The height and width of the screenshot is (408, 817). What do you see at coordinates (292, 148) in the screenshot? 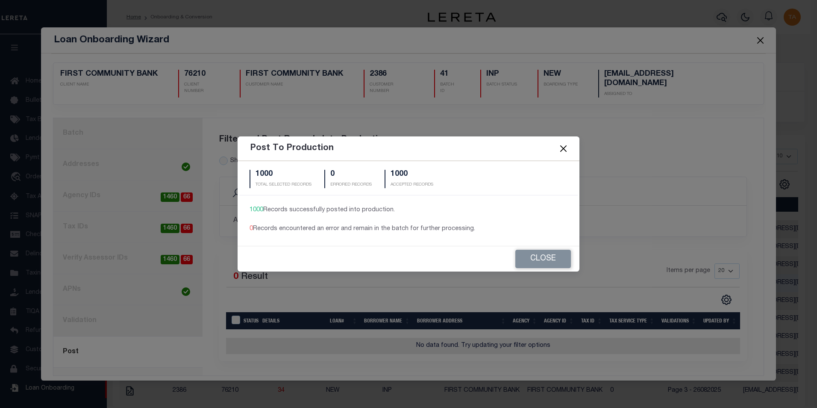
I see `h5: Post To Production` at bounding box center [292, 148].